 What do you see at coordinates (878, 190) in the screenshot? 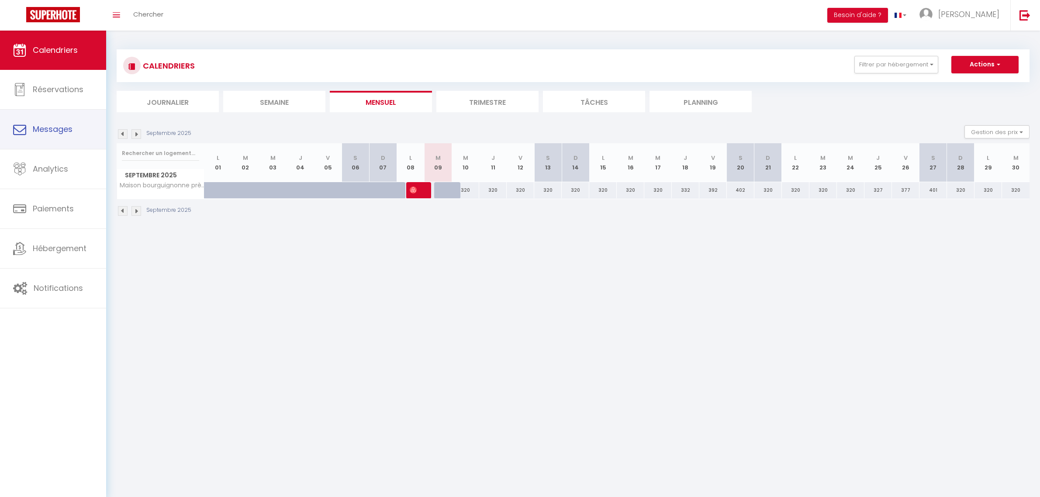
I see `div: 327` at bounding box center [878, 190].